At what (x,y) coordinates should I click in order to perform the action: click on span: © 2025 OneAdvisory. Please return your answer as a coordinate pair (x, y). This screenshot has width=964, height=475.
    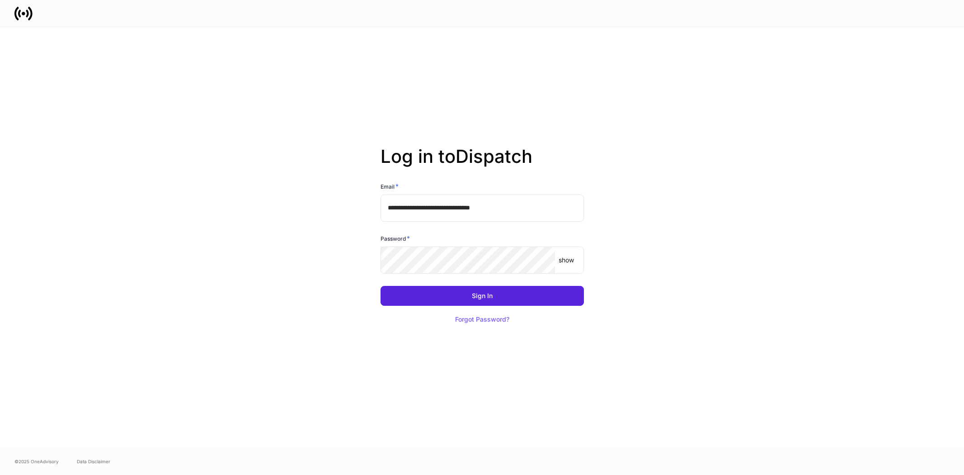
    Looking at the image, I should click on (37, 461).